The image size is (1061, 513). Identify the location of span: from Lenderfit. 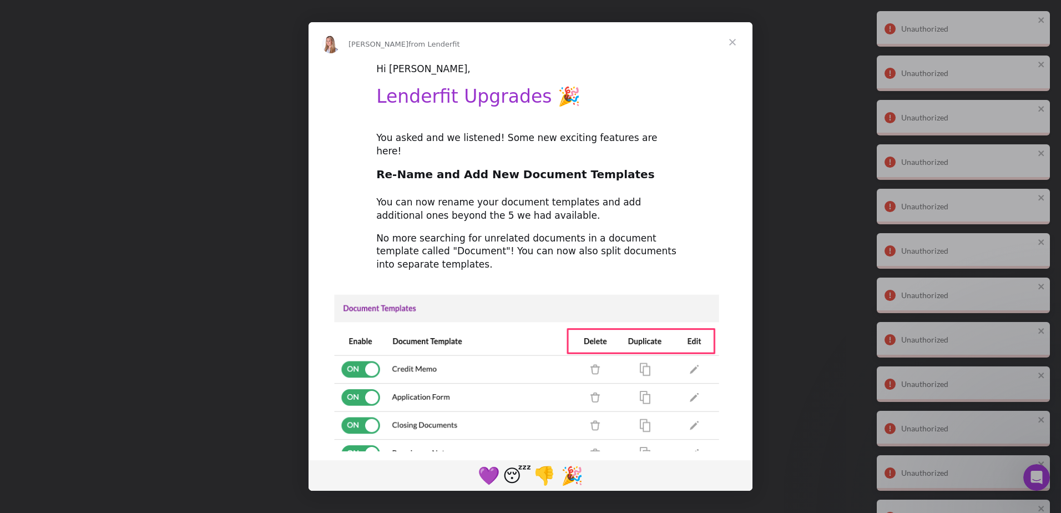
(434, 44).